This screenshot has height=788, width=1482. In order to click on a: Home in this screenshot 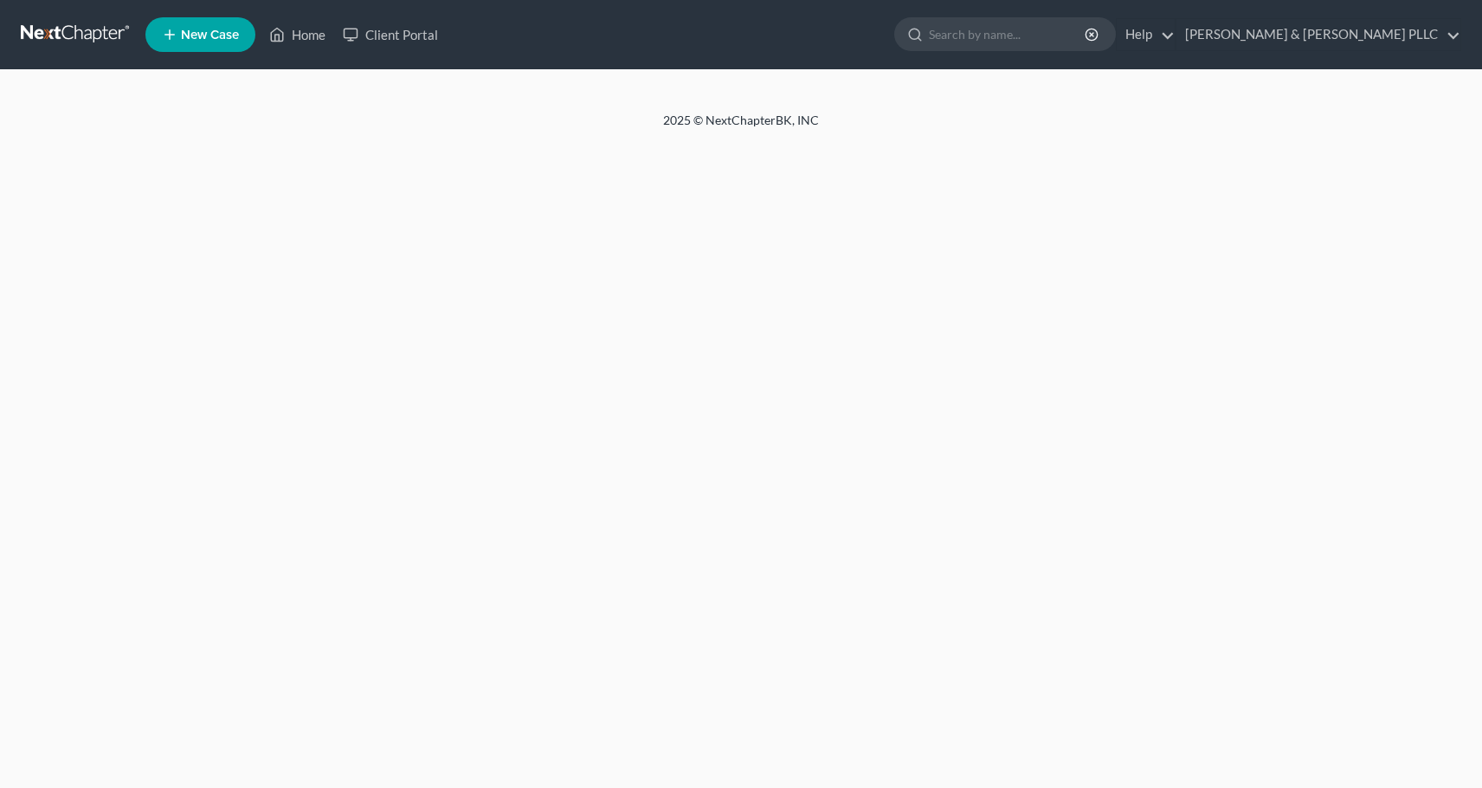, I will do `click(297, 35)`.